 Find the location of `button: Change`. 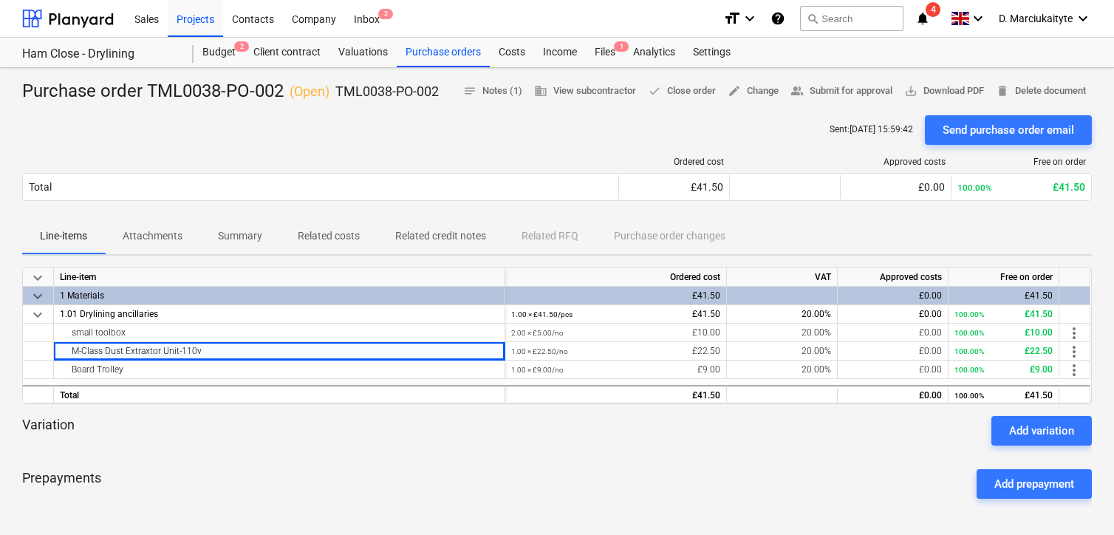

button: Change is located at coordinates (753, 91).